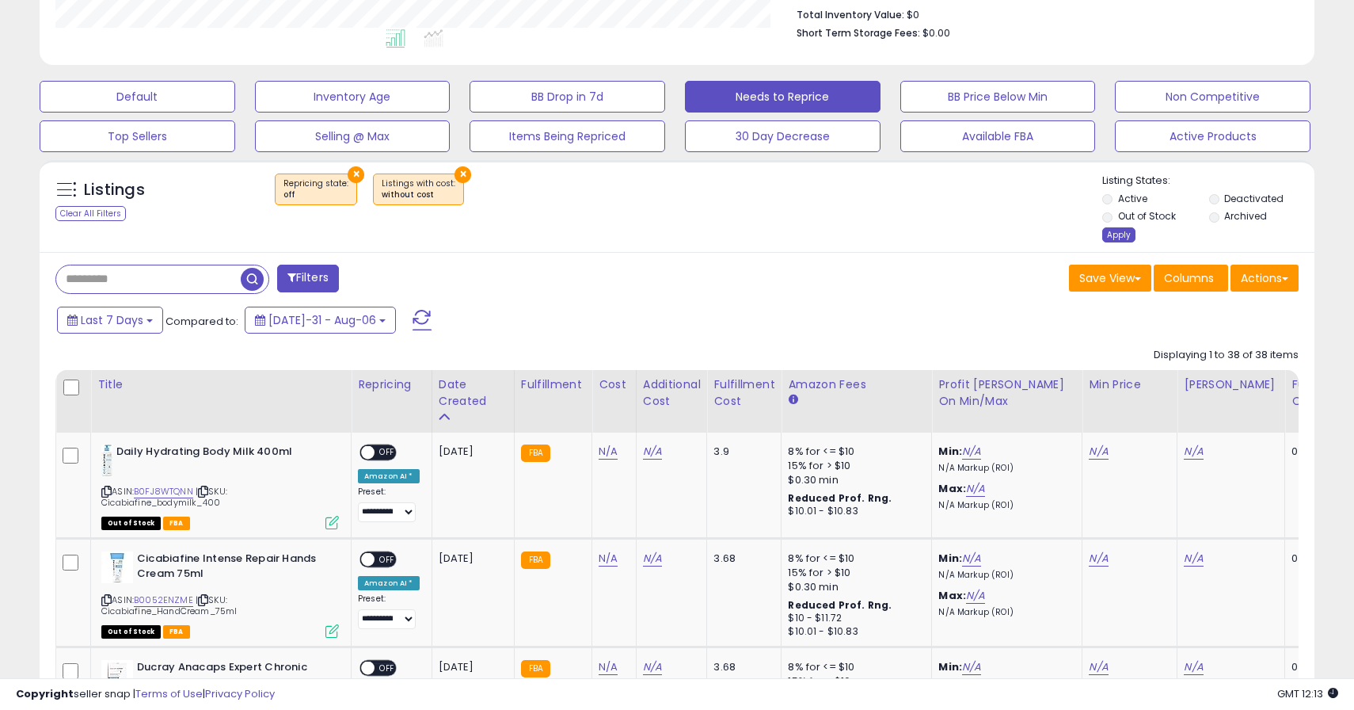 The width and height of the screenshot is (1354, 710). What do you see at coordinates (1147, 215) in the screenshot?
I see `label: Out of Stock` at bounding box center [1147, 215].